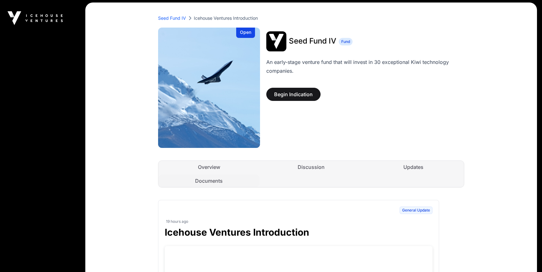  What do you see at coordinates (416, 211) in the screenshot?
I see `span: General Update` at bounding box center [416, 211].